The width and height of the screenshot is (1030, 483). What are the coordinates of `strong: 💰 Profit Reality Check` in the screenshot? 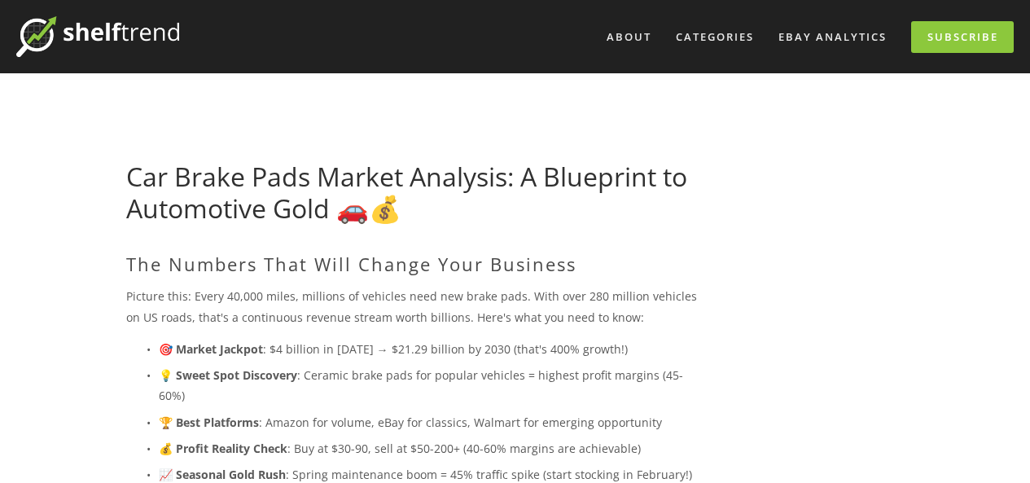 It's located at (223, 448).